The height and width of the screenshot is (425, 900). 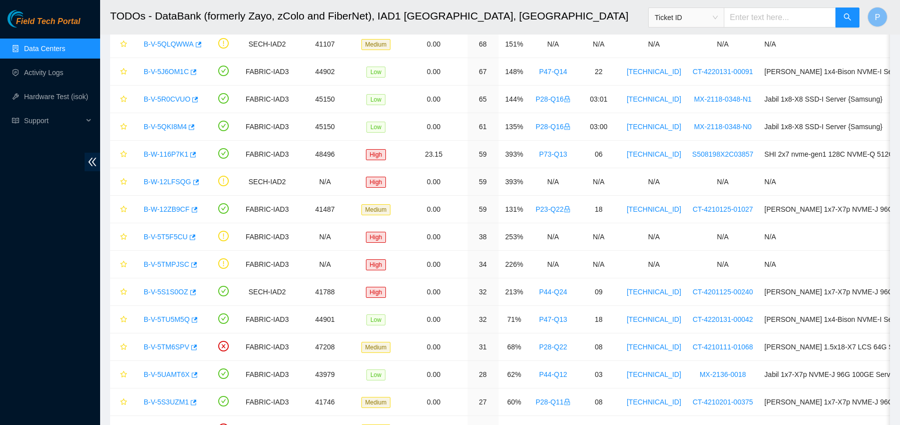 What do you see at coordinates (599, 374) in the screenshot?
I see `td: 03` at bounding box center [599, 374].